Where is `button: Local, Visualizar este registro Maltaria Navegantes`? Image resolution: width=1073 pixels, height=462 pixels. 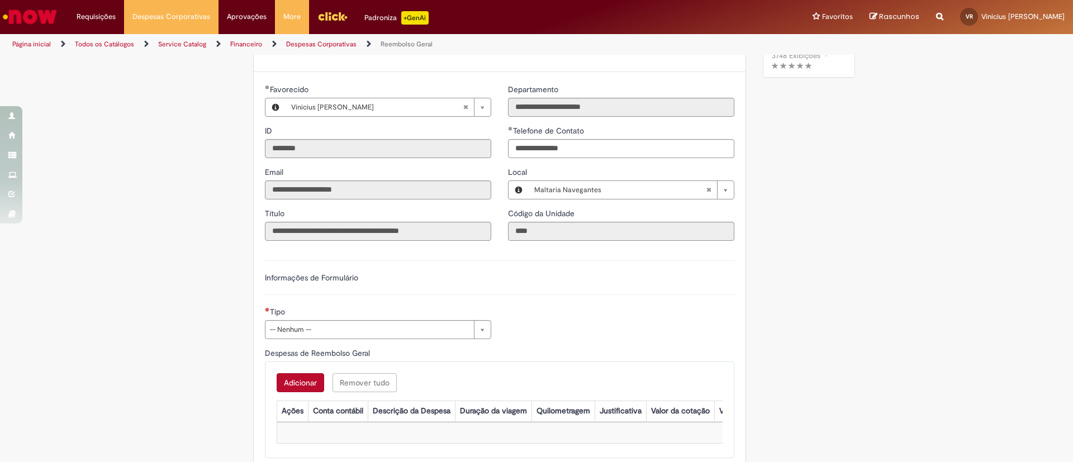 button: Local, Visualizar este registro Maltaria Navegantes is located at coordinates (519, 190).